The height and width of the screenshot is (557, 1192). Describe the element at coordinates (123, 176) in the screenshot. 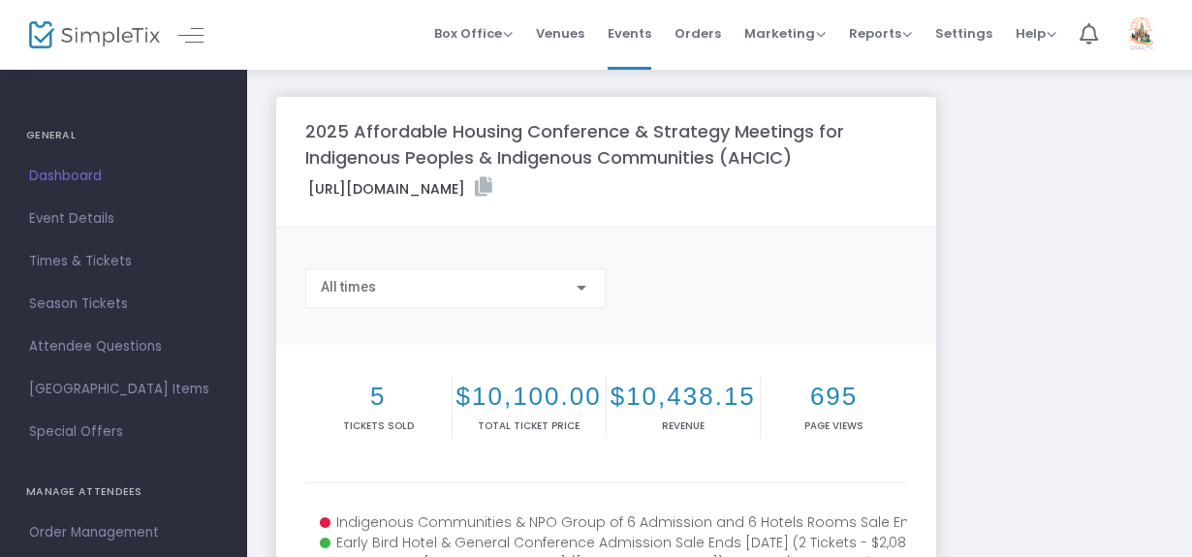

I see `span: Dashboard` at that location.